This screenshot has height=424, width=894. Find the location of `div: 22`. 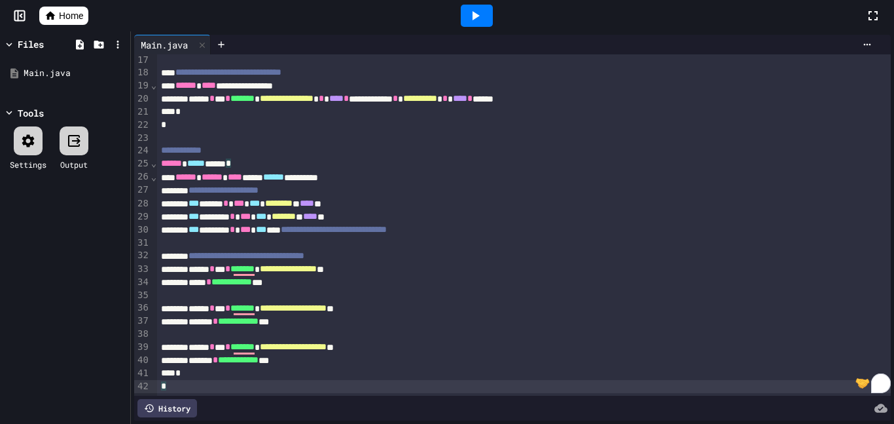

div: 22 is located at coordinates (142, 125).